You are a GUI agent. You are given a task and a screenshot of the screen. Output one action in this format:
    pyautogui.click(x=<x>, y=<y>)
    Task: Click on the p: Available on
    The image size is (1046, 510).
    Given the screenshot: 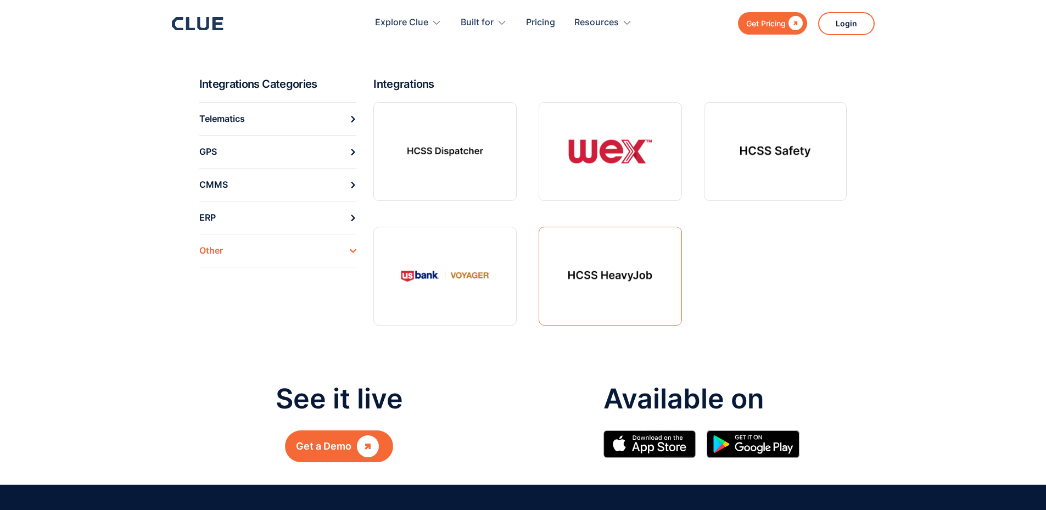 What is the action you would take?
    pyautogui.click(x=707, y=399)
    